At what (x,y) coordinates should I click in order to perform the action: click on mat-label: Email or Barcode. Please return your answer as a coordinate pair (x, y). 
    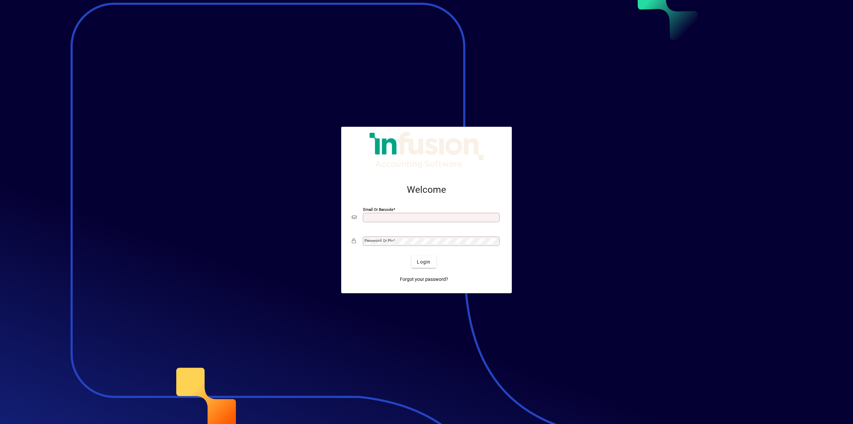
    Looking at the image, I should click on (378, 209).